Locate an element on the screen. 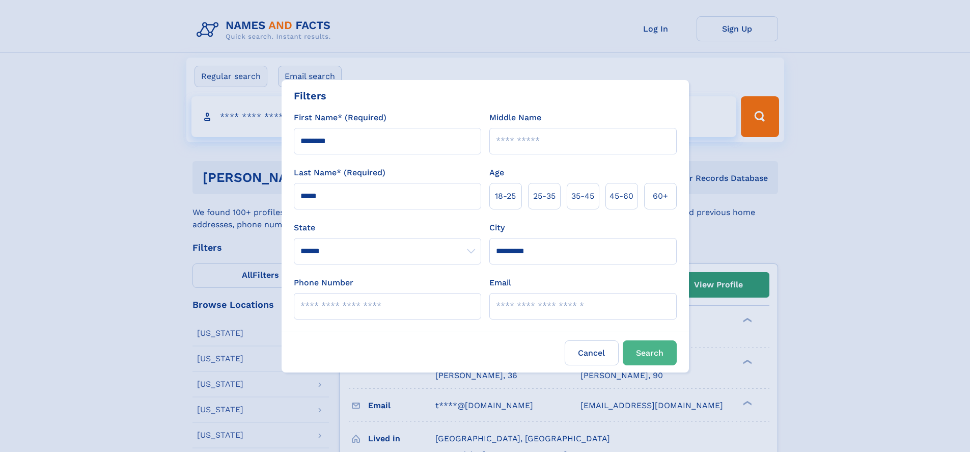 This screenshot has height=452, width=970. label: Age is located at coordinates (497, 173).